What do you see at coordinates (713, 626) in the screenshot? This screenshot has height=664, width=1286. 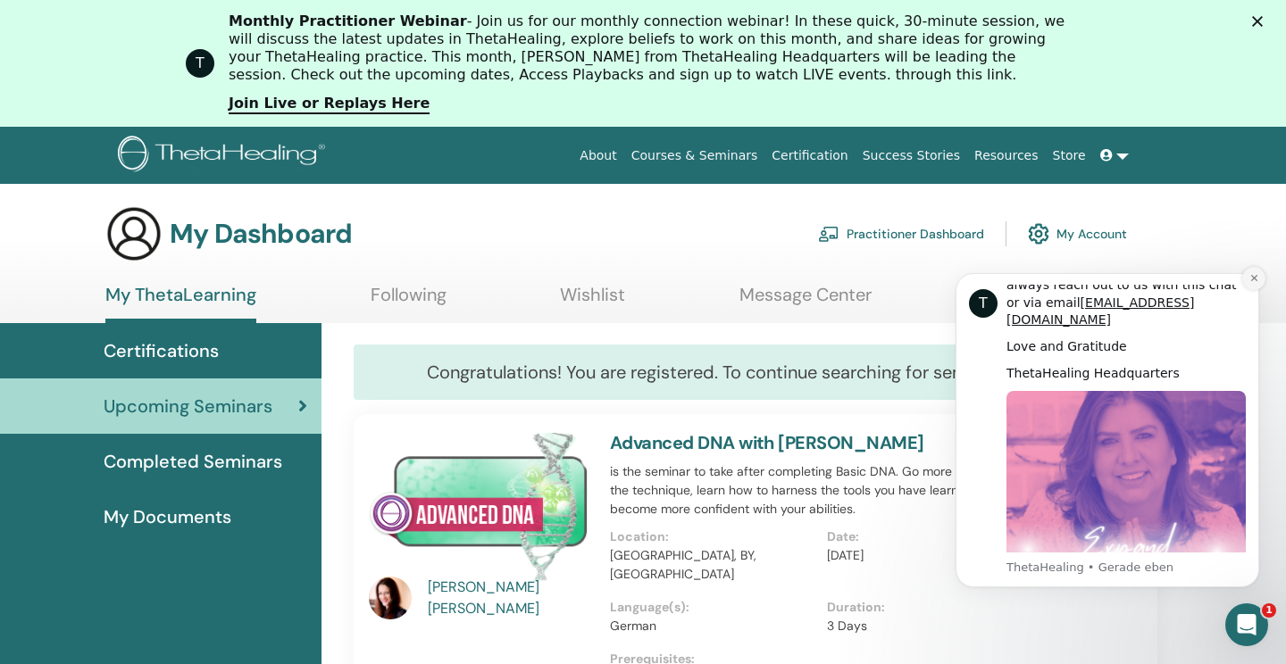 I see `p: German` at bounding box center [713, 626].